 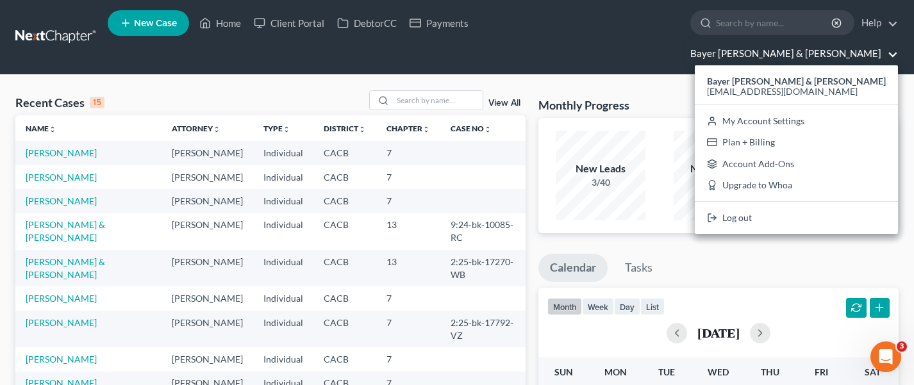 I want to click on a: My Account Settings, so click(x=796, y=121).